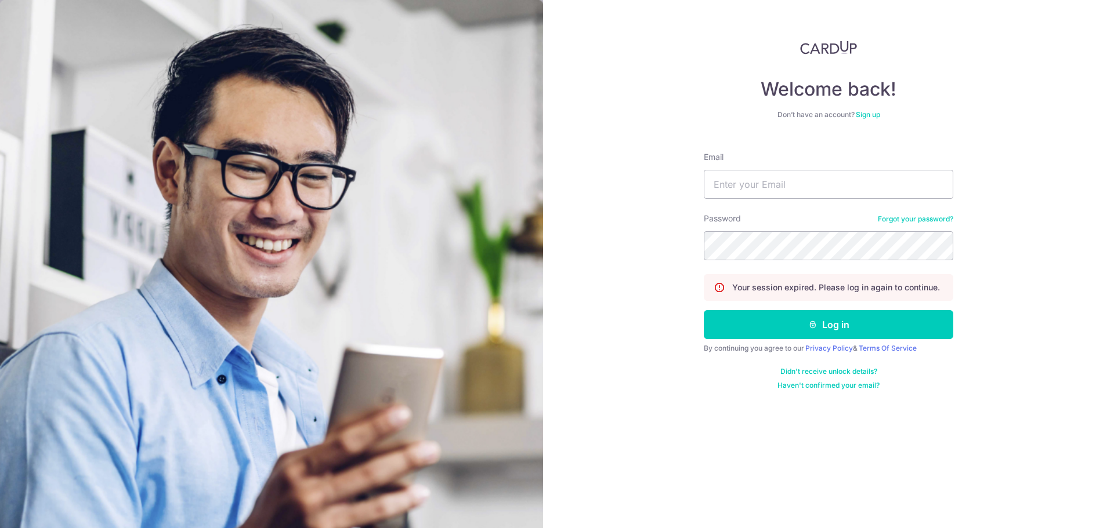 The image size is (1114, 528). Describe the element at coordinates (829, 348) in the screenshot. I see `a: Privacy Policy` at that location.